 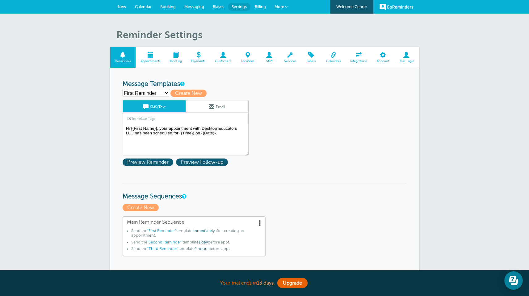 I want to click on a: Customers, so click(x=223, y=57).